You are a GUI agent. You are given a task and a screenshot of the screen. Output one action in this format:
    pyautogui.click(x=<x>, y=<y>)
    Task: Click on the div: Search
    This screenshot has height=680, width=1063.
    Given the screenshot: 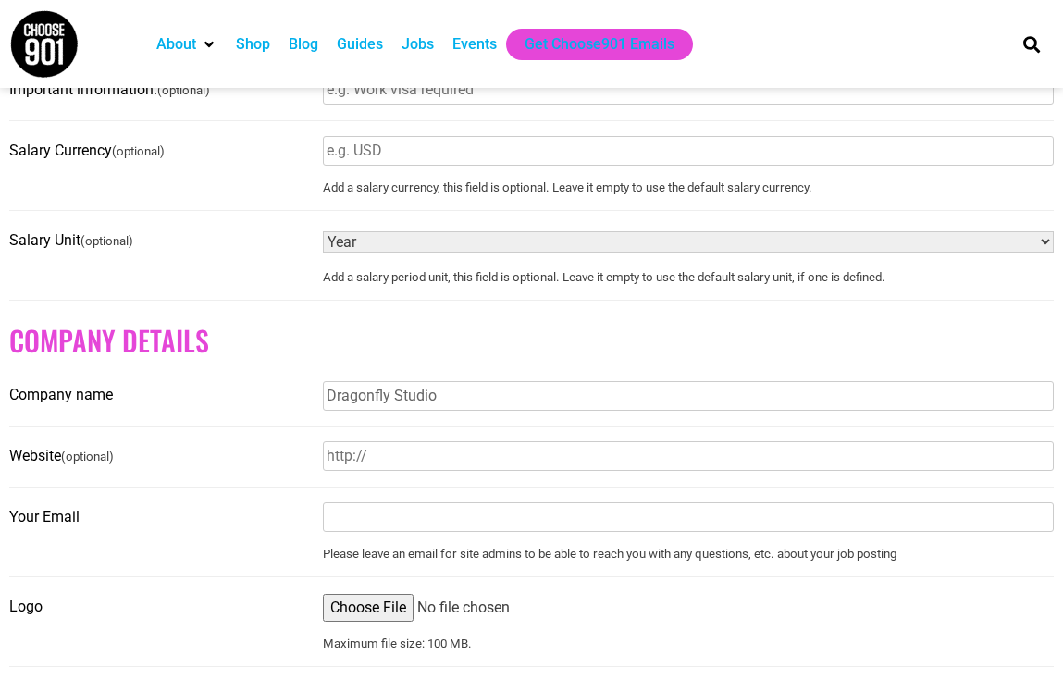 What is the action you would take?
    pyautogui.click(x=1031, y=43)
    